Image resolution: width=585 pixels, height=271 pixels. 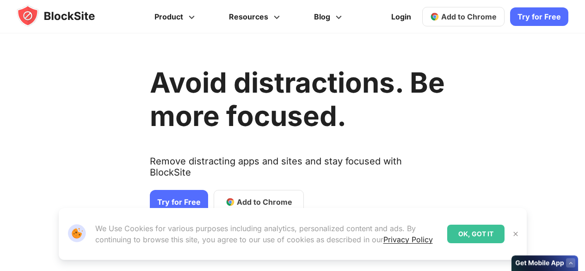 I want to click on a: Privacy Policy, so click(x=408, y=239).